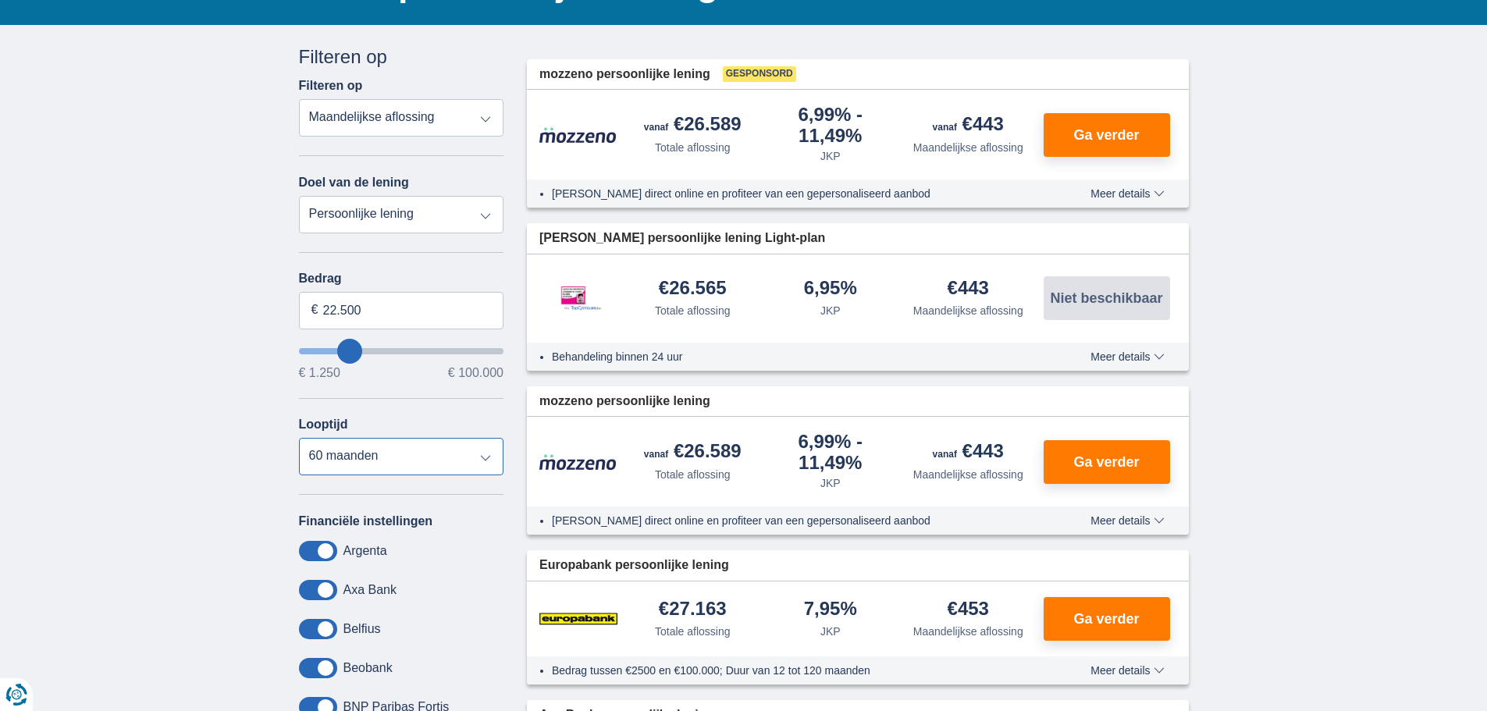 The image size is (1487, 711). What do you see at coordinates (401, 351) in the screenshot?
I see `a: wantToBorrow` at bounding box center [401, 351].